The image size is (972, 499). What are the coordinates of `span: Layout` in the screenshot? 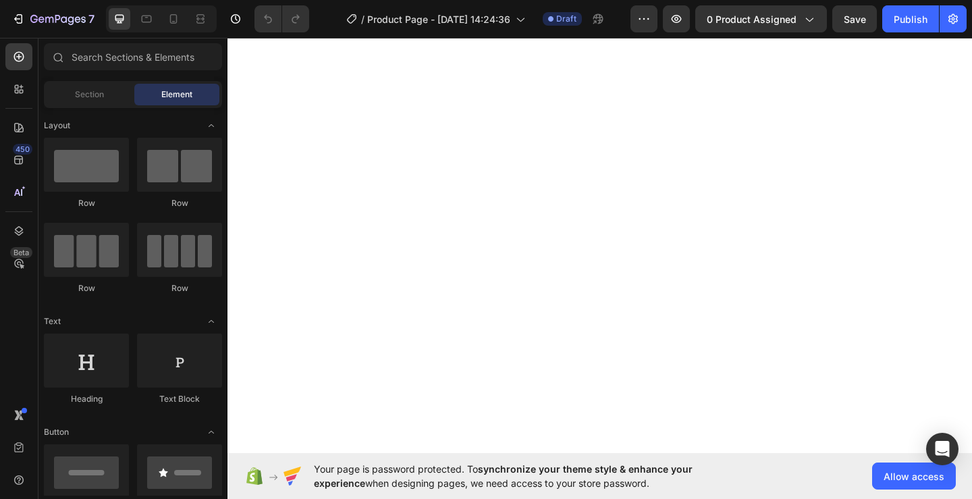 It's located at (57, 126).